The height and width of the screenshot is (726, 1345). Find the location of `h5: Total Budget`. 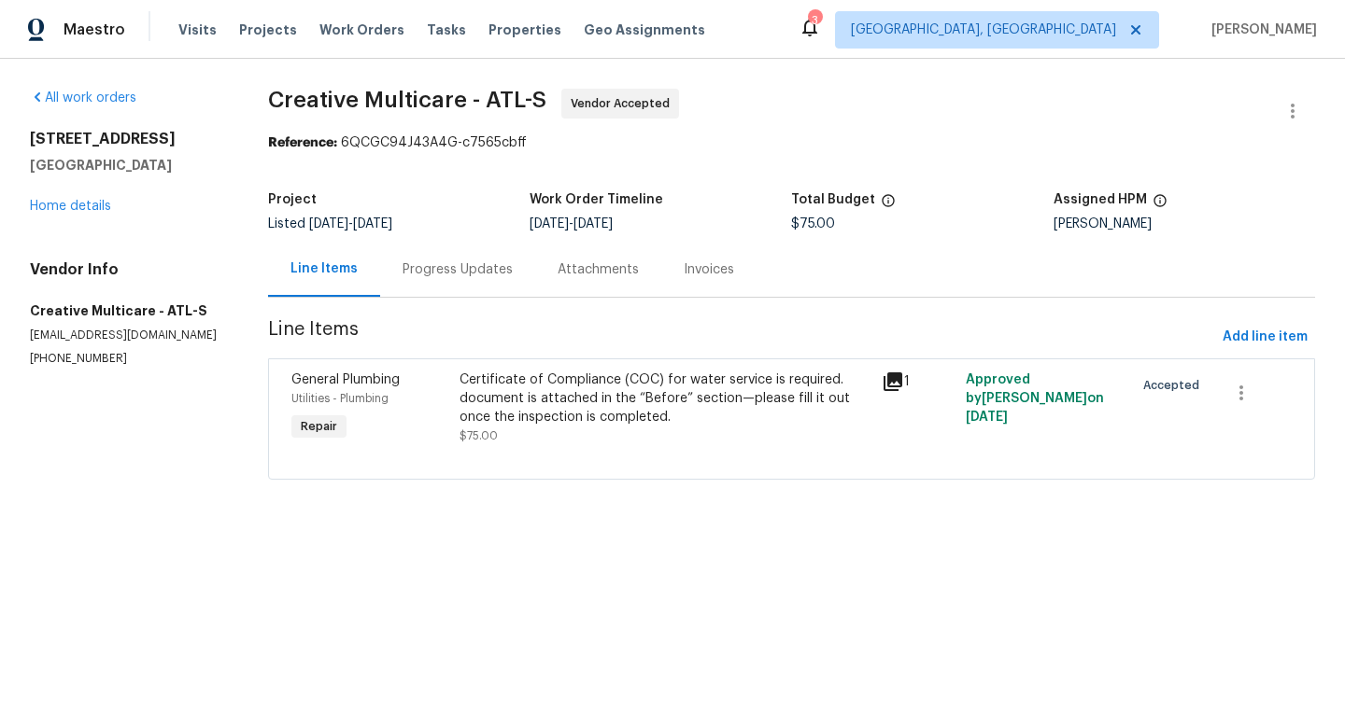

h5: Total Budget is located at coordinates (833, 200).